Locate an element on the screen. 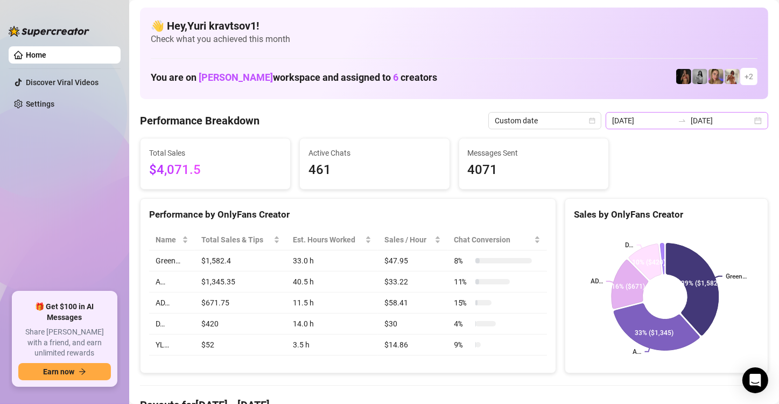 This screenshot has width=779, height=404. div: Est. Hours Worked is located at coordinates (328, 240).